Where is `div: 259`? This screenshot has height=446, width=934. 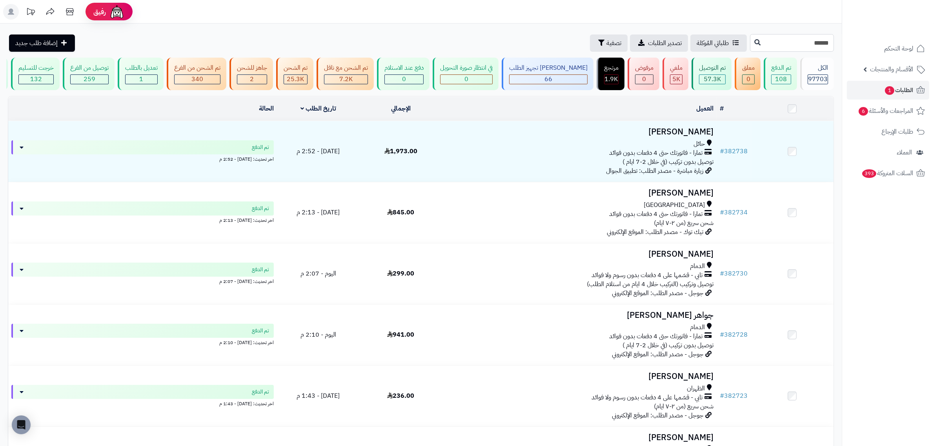 div: 259 is located at coordinates (89, 79).